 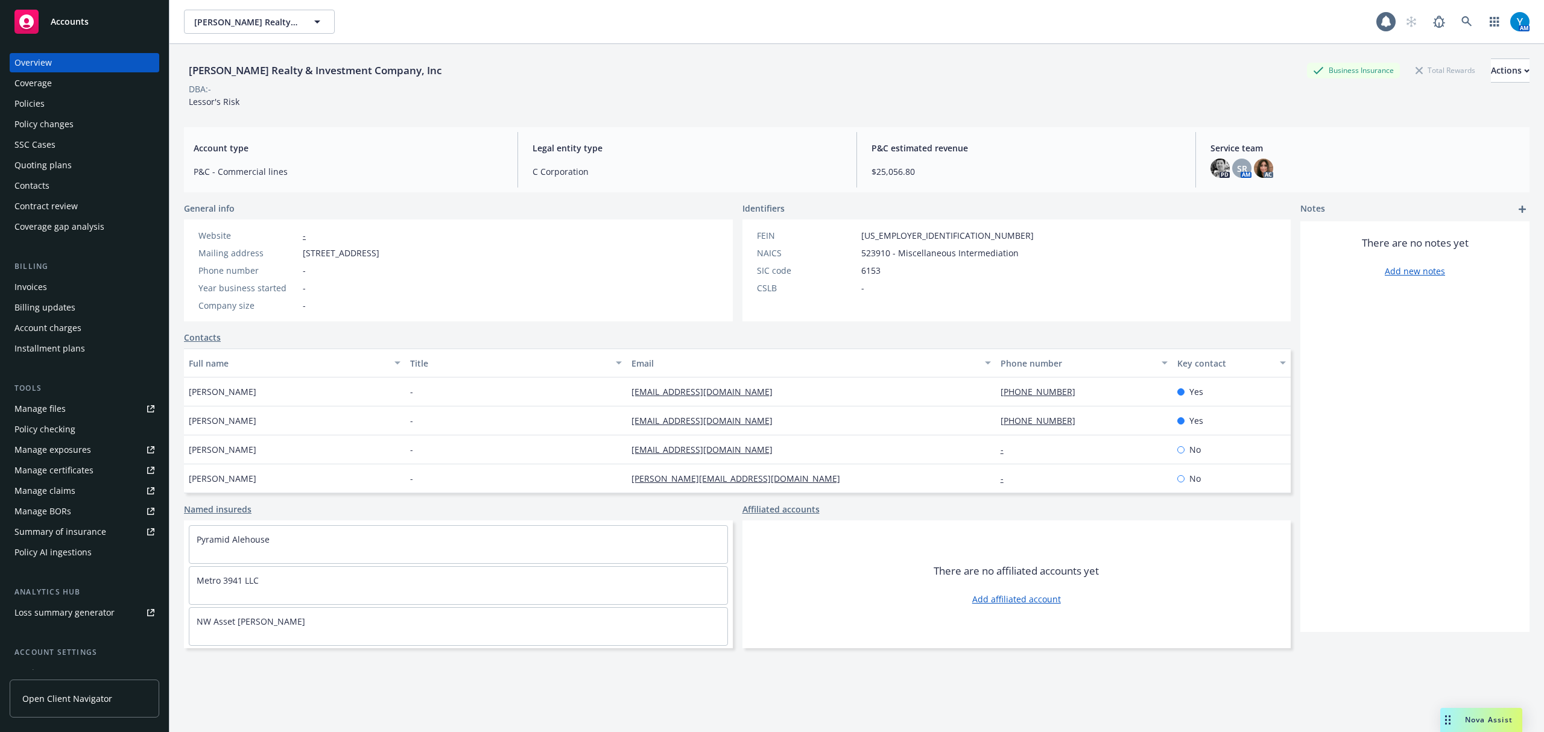 I want to click on div: Policy checking, so click(x=45, y=429).